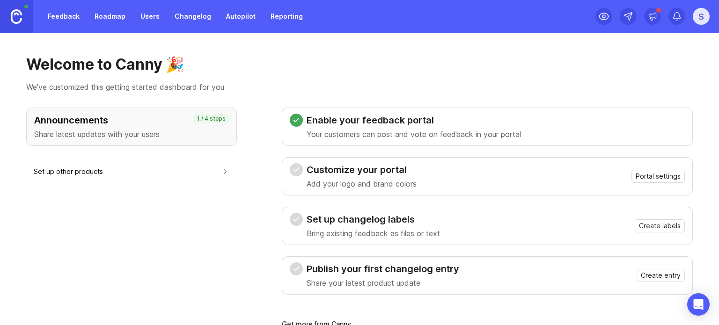 This screenshot has width=719, height=325. I want to click on div: Open Intercom Messenger, so click(699, 305).